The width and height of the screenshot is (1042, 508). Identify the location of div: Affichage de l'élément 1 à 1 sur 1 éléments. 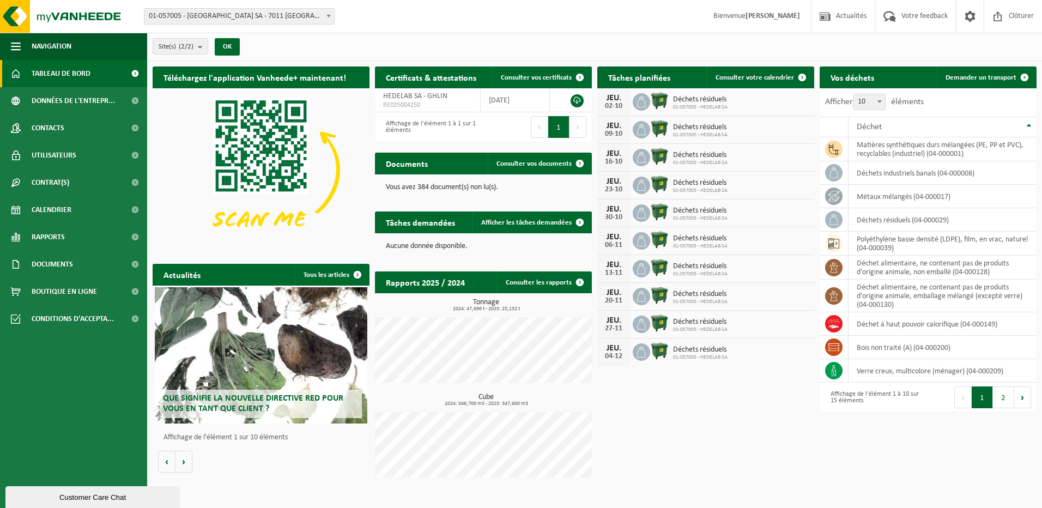
(429, 127).